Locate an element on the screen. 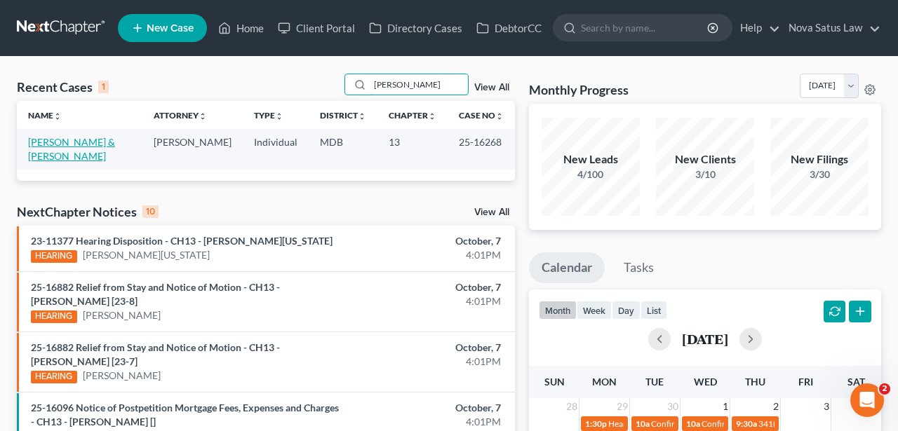 This screenshot has width=898, height=431. h3: Monthly Progress is located at coordinates (579, 90).